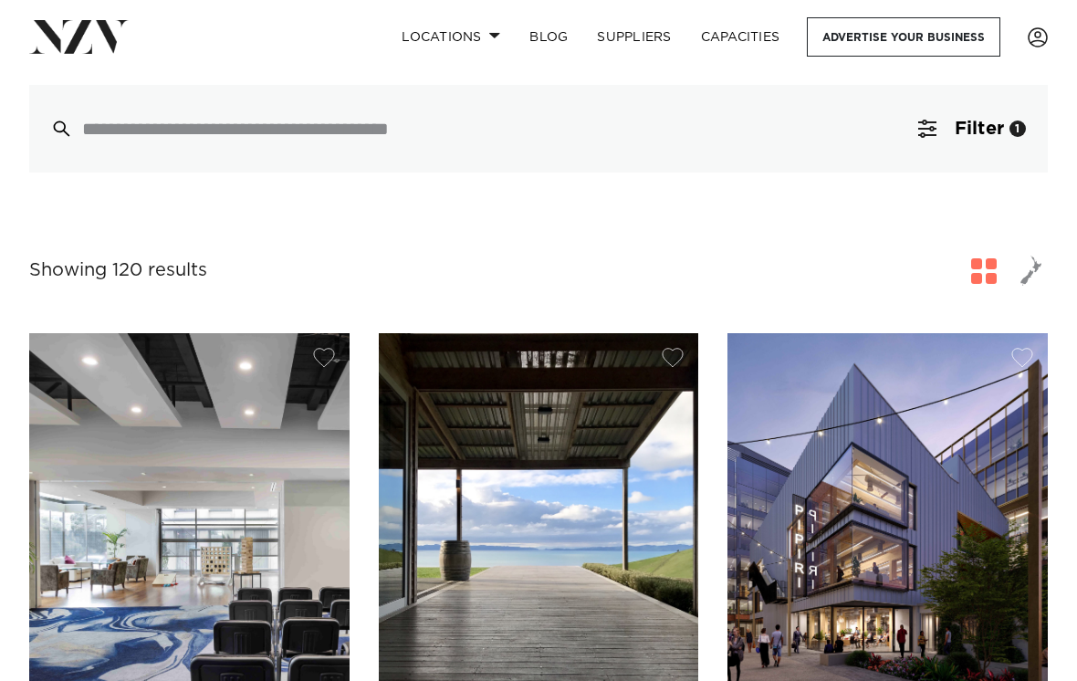 The height and width of the screenshot is (681, 1077). Describe the element at coordinates (451, 37) in the screenshot. I see `a: Locations` at that location.